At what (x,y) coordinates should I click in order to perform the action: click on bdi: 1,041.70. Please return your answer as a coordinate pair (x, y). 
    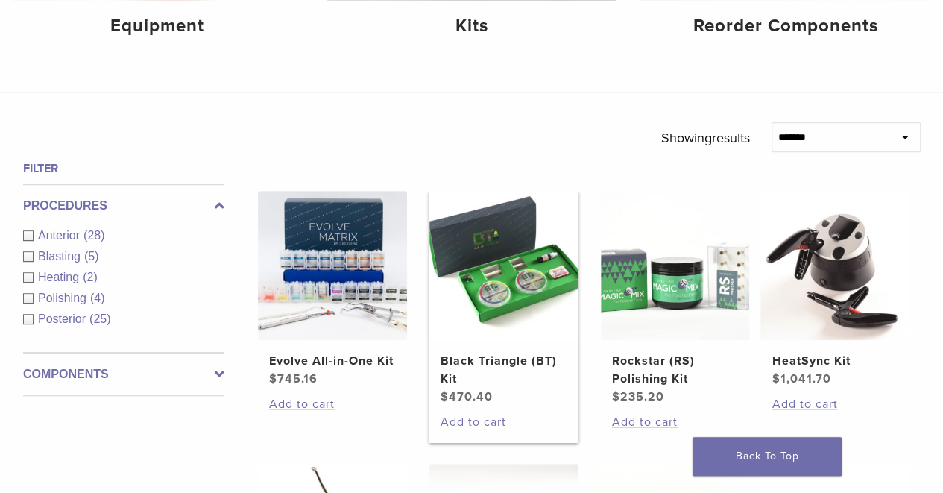
    Looking at the image, I should click on (800, 379).